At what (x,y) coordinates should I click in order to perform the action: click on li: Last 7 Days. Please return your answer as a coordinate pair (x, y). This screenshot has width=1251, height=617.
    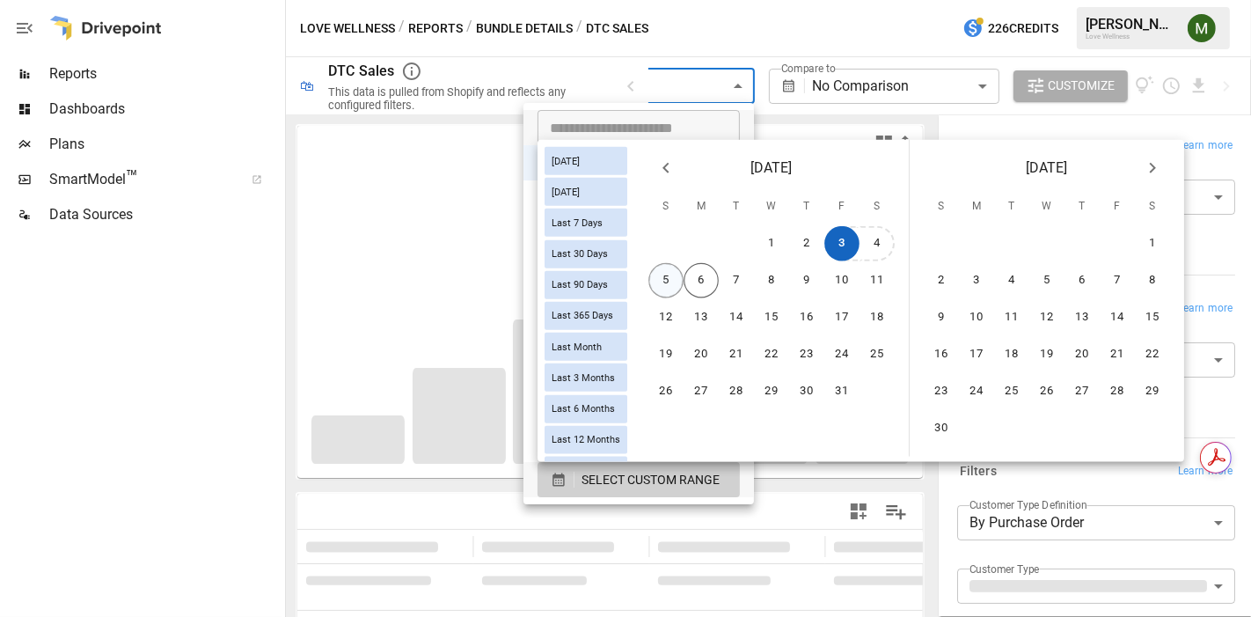
    Looking at the image, I should click on (639, 198).